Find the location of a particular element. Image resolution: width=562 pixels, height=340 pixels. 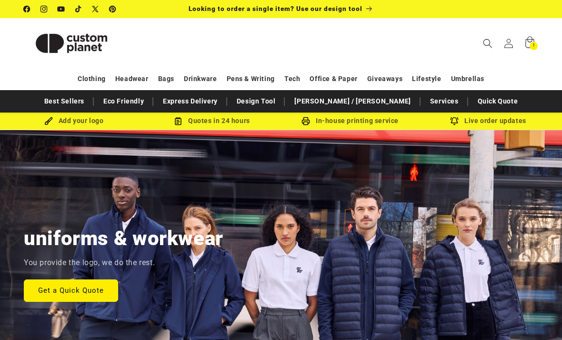

a: Office & Paper is located at coordinates (333, 79).